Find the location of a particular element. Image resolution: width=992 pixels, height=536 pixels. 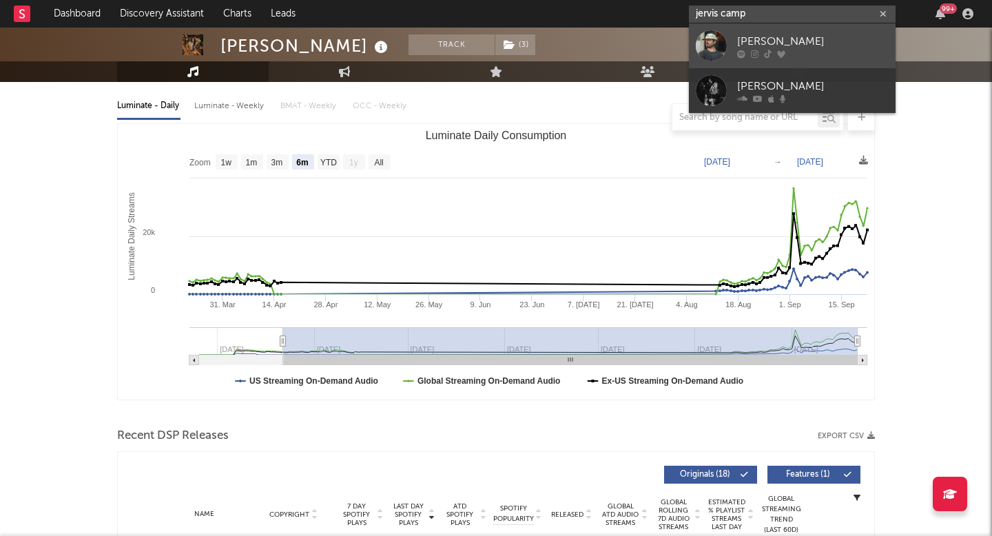

div: Luminate - Daily is located at coordinates (149, 106).